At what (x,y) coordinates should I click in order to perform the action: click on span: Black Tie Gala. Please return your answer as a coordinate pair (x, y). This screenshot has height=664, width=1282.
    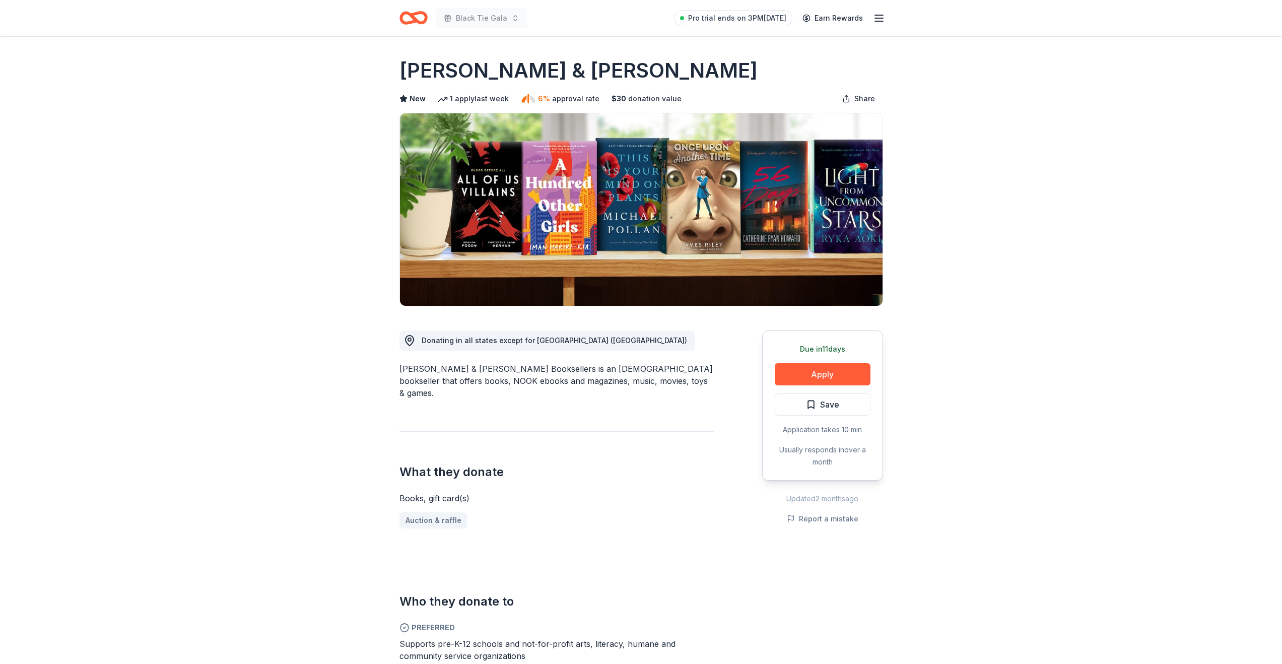
    Looking at the image, I should click on (482, 18).